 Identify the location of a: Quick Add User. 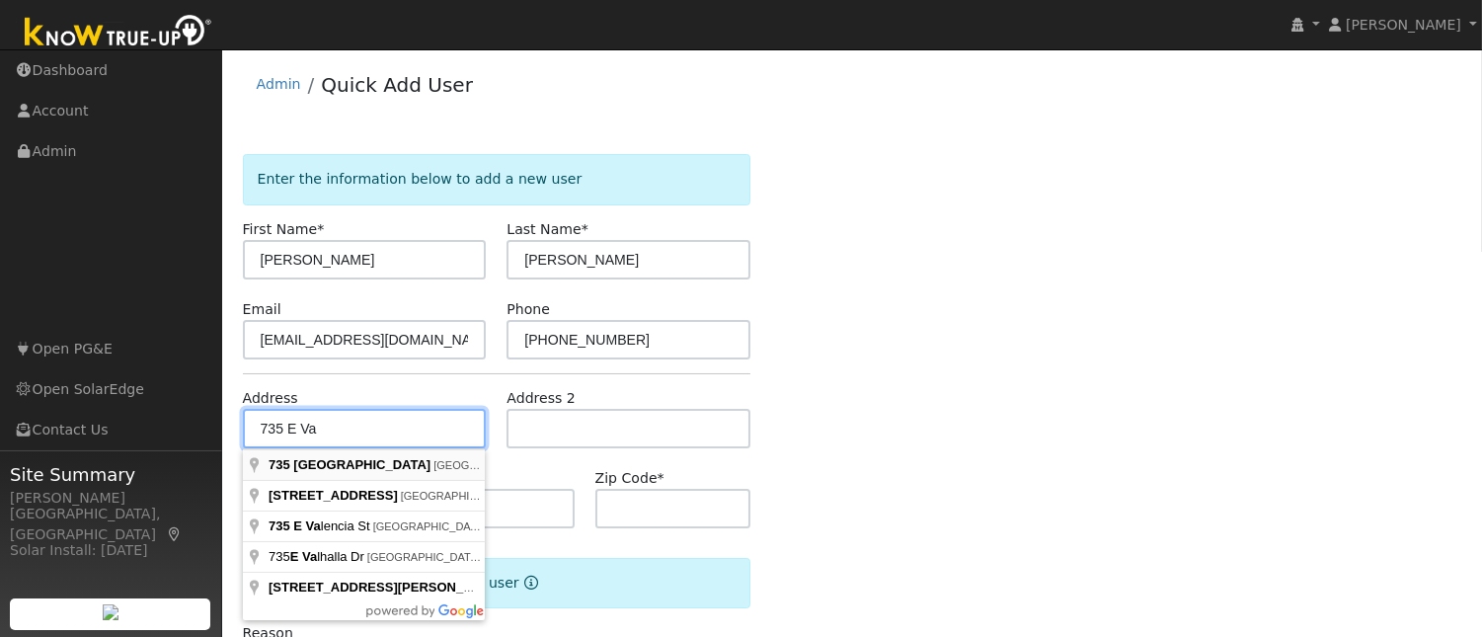
(397, 85).